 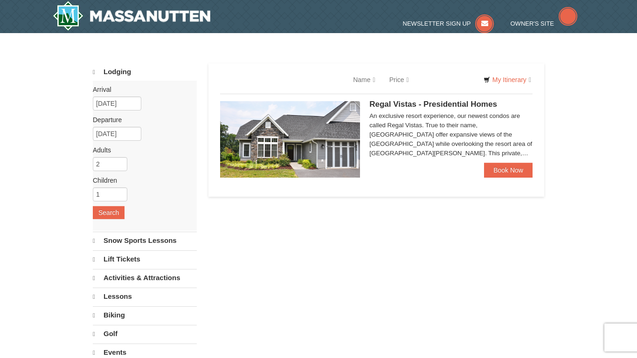 I want to click on a: Lessons, so click(x=145, y=297).